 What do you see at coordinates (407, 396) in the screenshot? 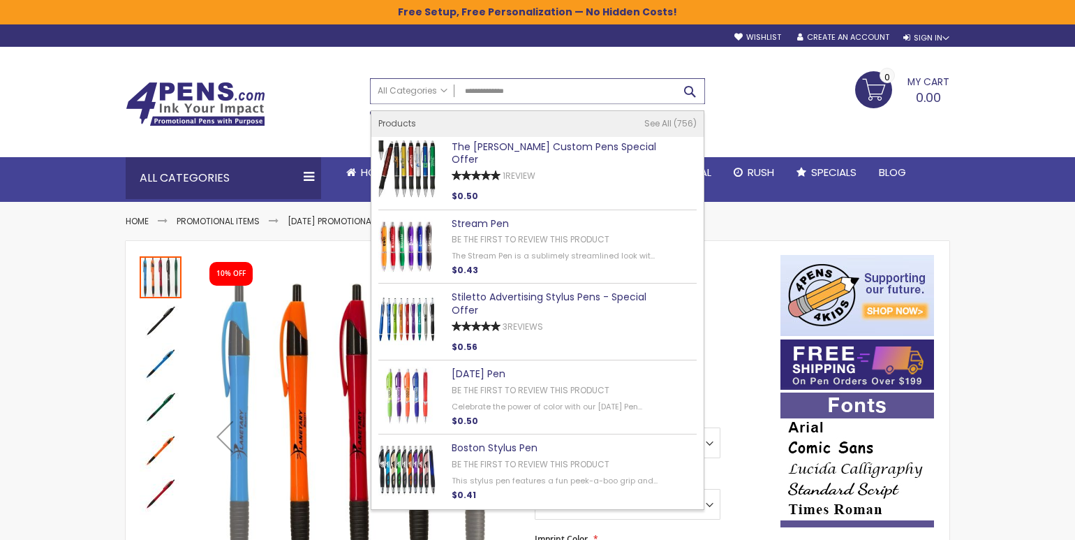
I see `img: Carnival Pen` at bounding box center [407, 396].